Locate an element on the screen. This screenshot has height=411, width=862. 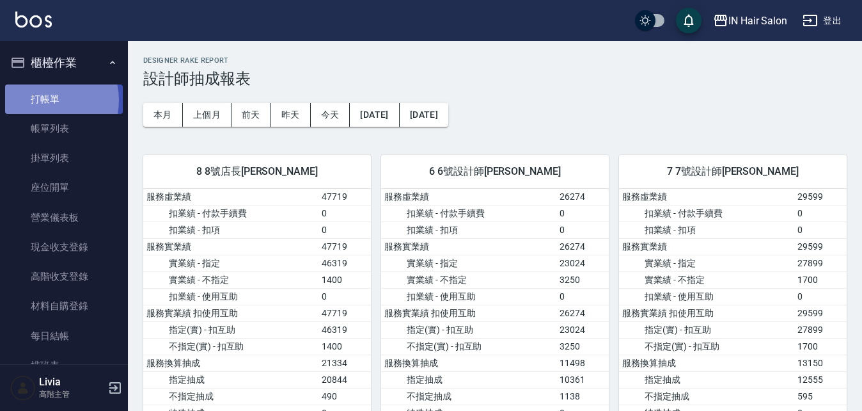
td: 13150 is located at coordinates (821, 363).